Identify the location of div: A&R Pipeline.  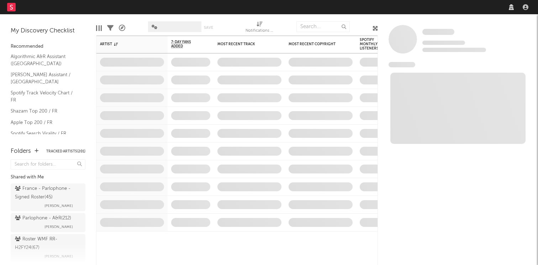
(122, 28).